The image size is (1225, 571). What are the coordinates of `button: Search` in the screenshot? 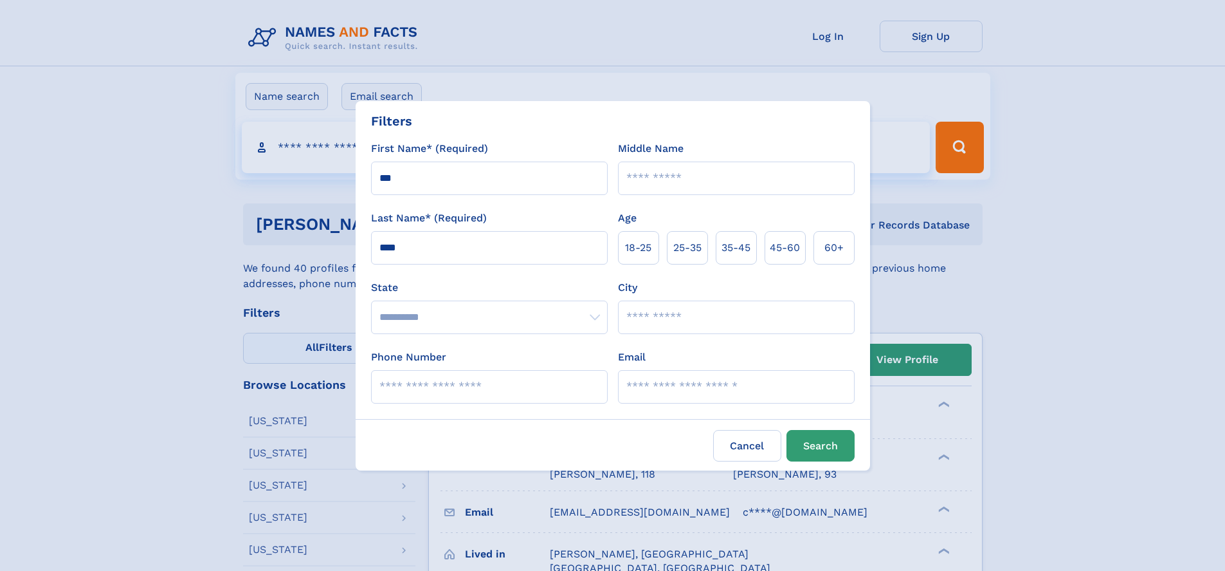 It's located at (821, 445).